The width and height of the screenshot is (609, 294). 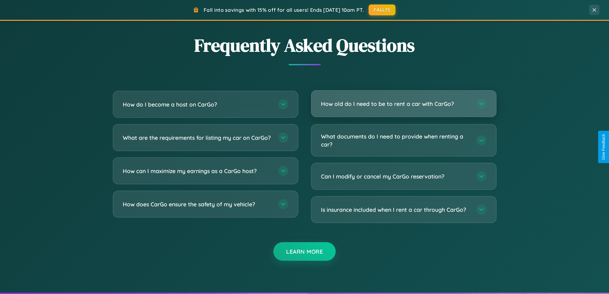 I want to click on h3: How do I become a host on CarGo?, so click(x=197, y=104).